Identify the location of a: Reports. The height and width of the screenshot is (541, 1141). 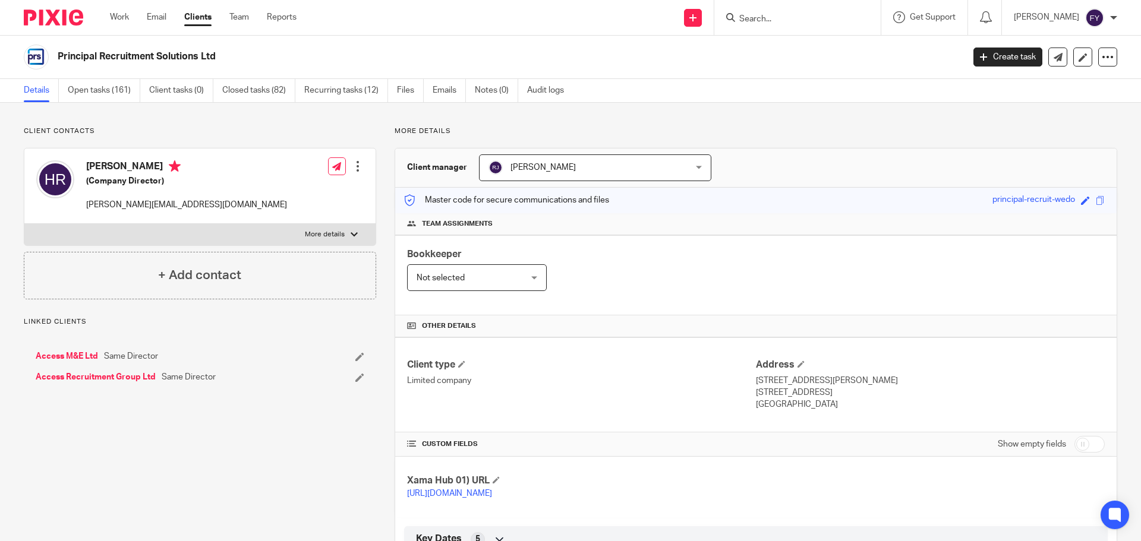
(282, 17).